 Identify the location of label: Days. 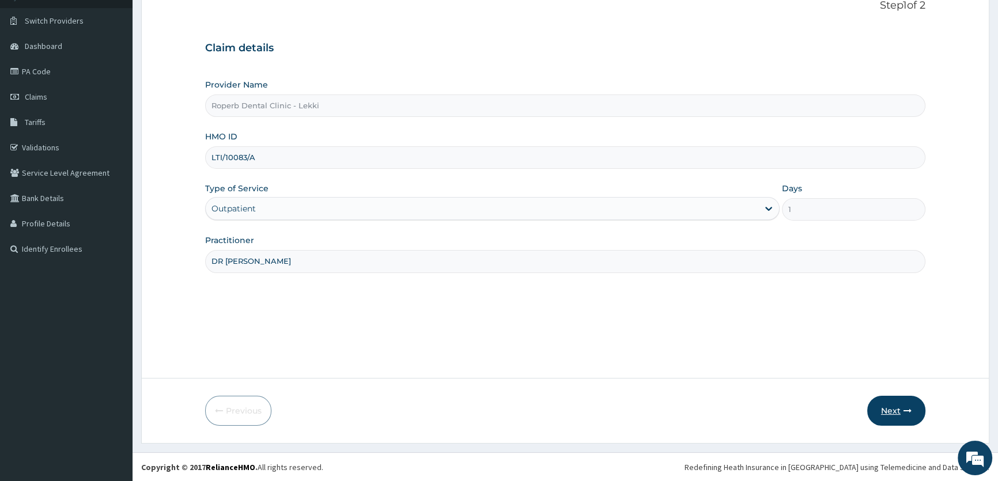
(792, 188).